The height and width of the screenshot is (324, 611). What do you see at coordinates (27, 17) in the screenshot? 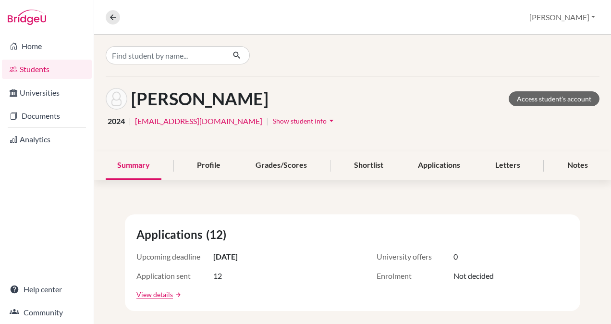
I see `img: Bridge-U` at bounding box center [27, 17].